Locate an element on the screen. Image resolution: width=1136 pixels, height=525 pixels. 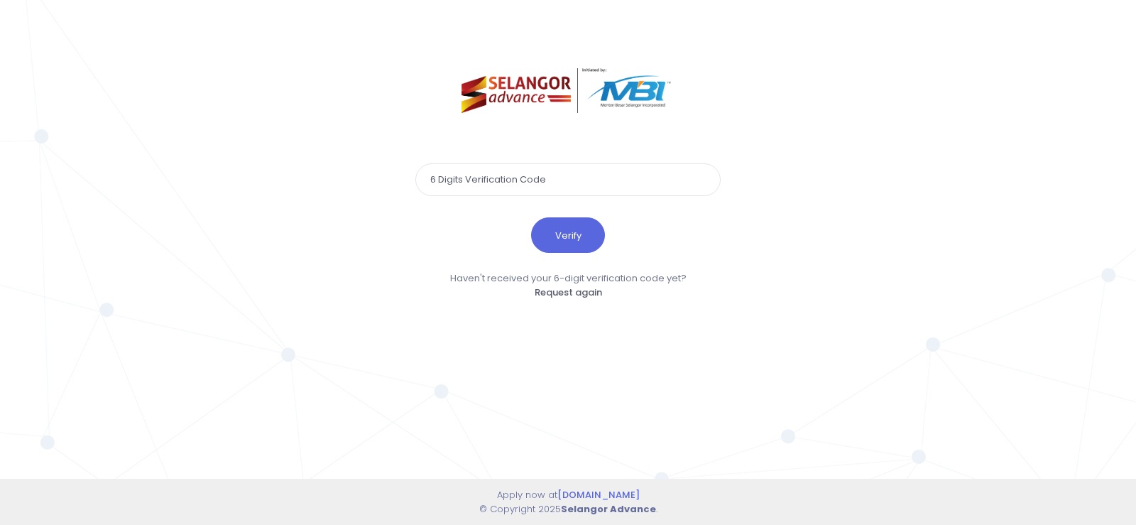
input: 6 Digits Verification Code is located at coordinates (568, 180).